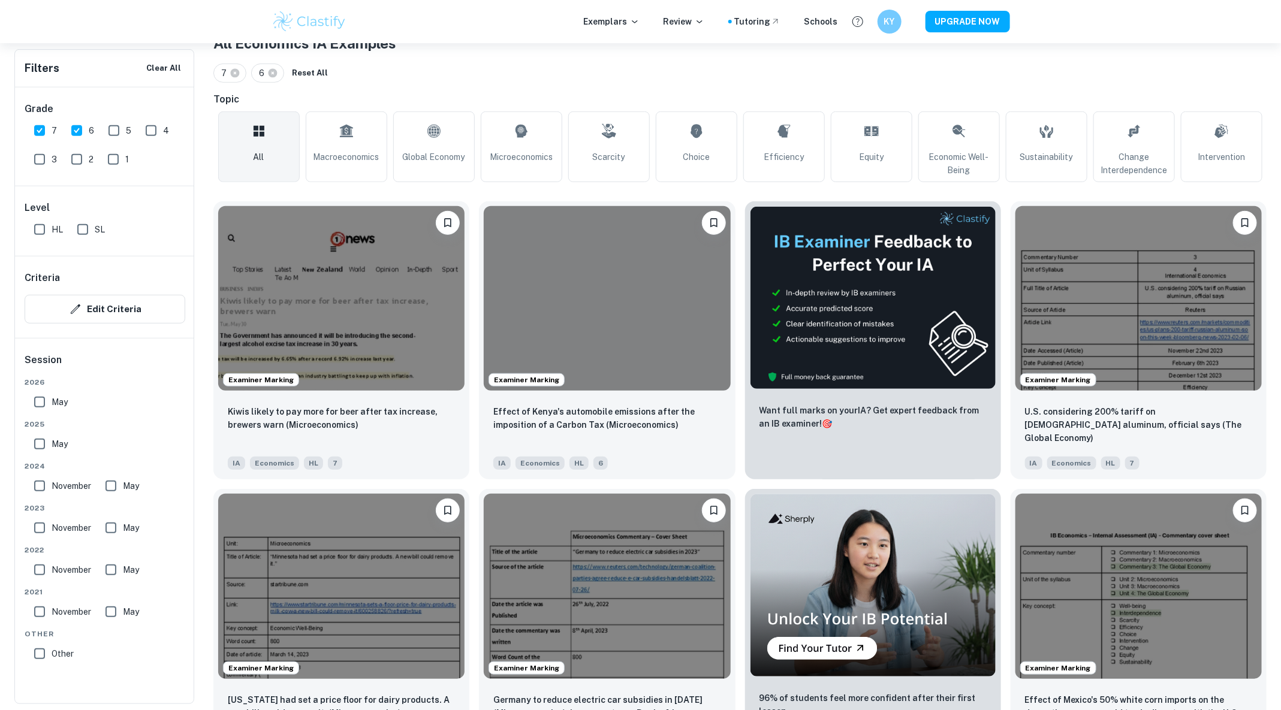 The height and width of the screenshot is (710, 1281). What do you see at coordinates (127, 159) in the screenshot?
I see `span: 1` at bounding box center [127, 159].